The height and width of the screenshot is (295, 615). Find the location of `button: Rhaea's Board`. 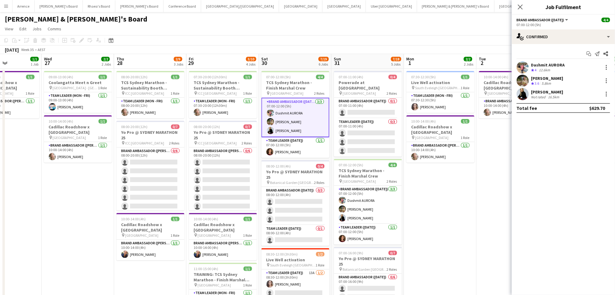

button: Rhaea's Board is located at coordinates (99, 6).